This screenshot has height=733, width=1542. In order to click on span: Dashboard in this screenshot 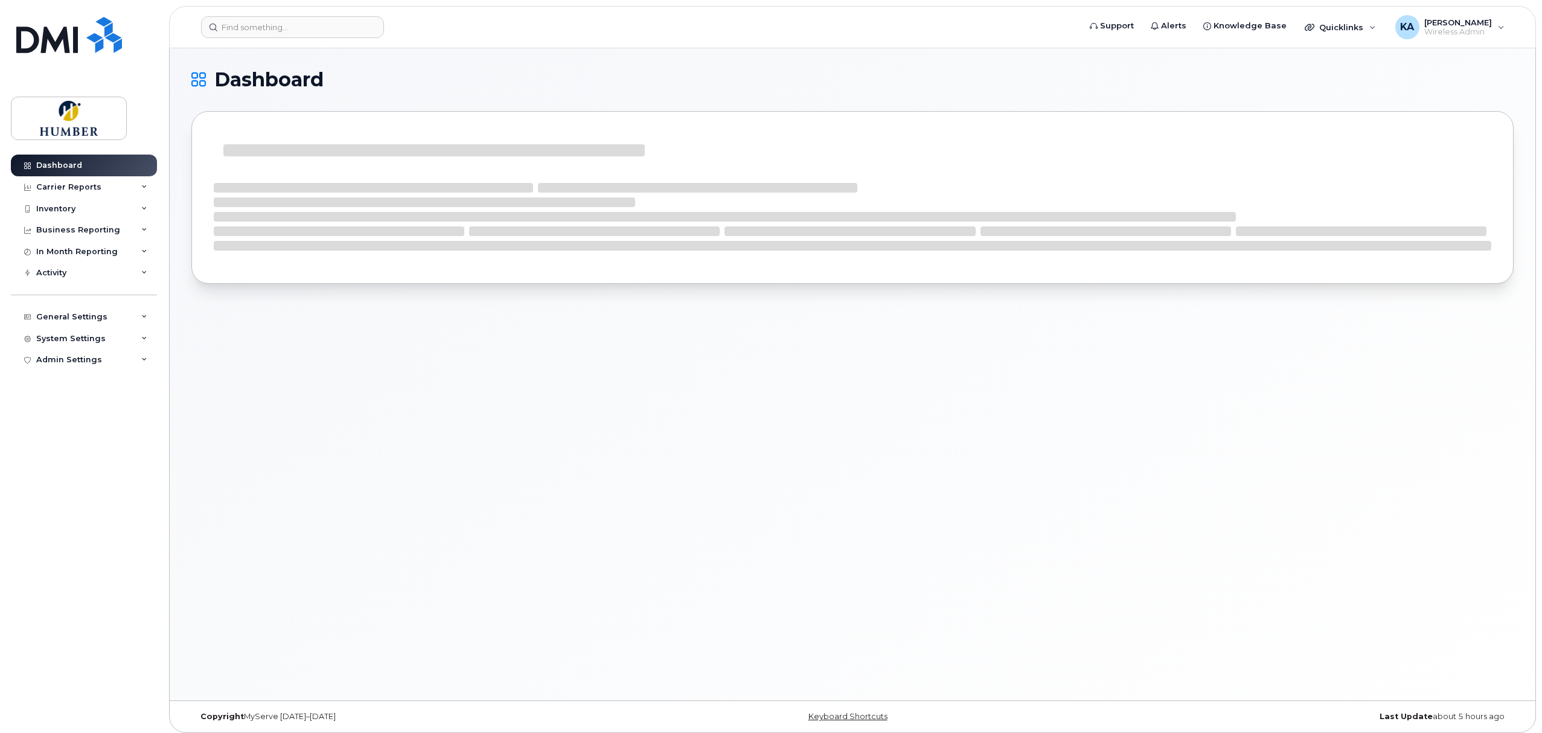, I will do `click(269, 80)`.